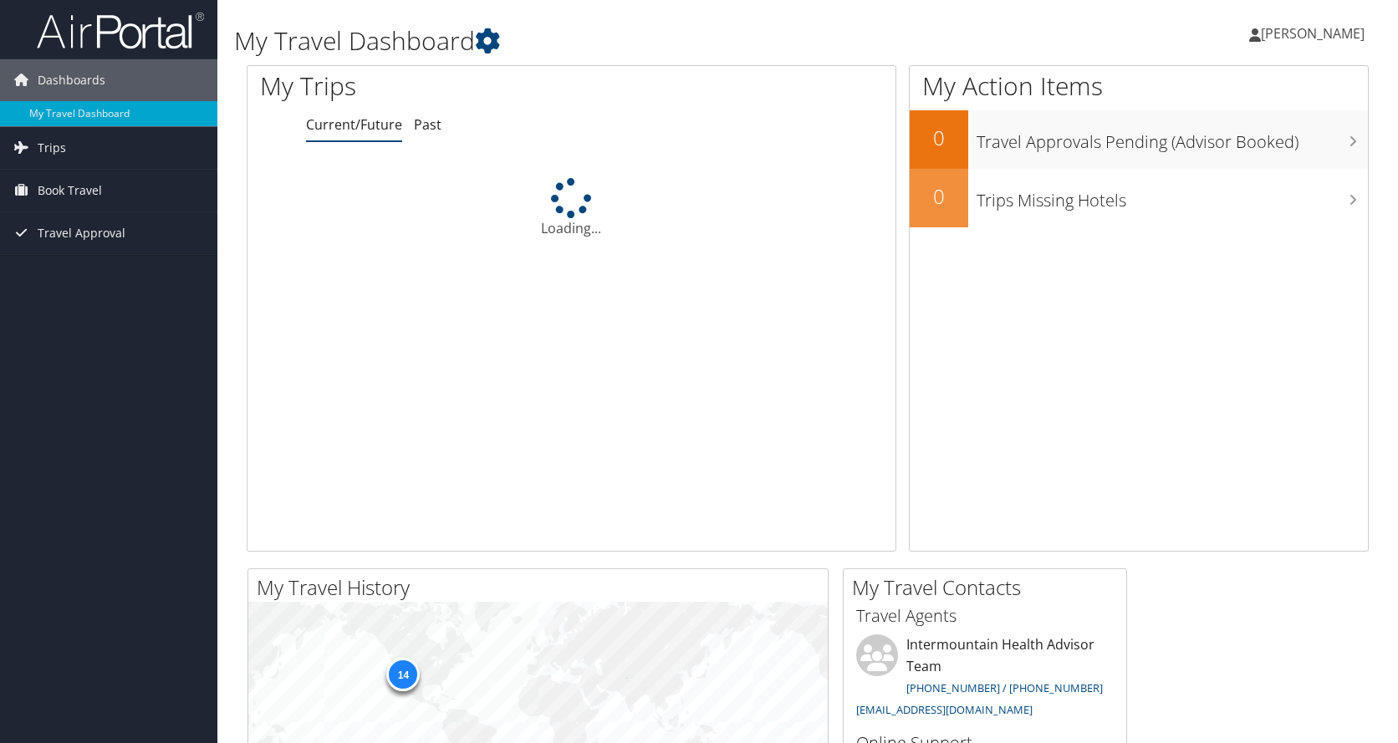  Describe the element at coordinates (985, 616) in the screenshot. I see `h3: Travel Agents` at that location.